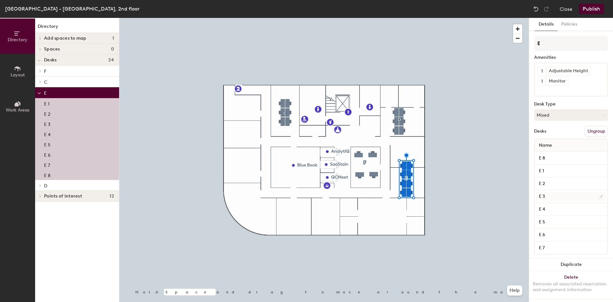 This screenshot has height=302, width=613. I want to click on div: Amenities, so click(571, 58).